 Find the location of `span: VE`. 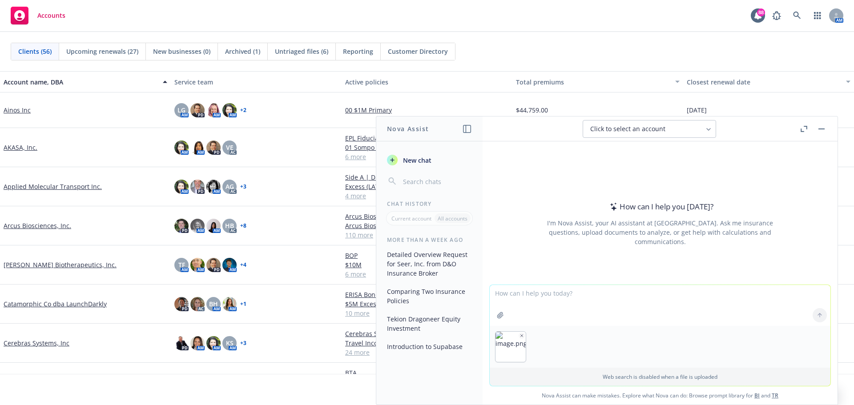

span: VE is located at coordinates (230, 147).